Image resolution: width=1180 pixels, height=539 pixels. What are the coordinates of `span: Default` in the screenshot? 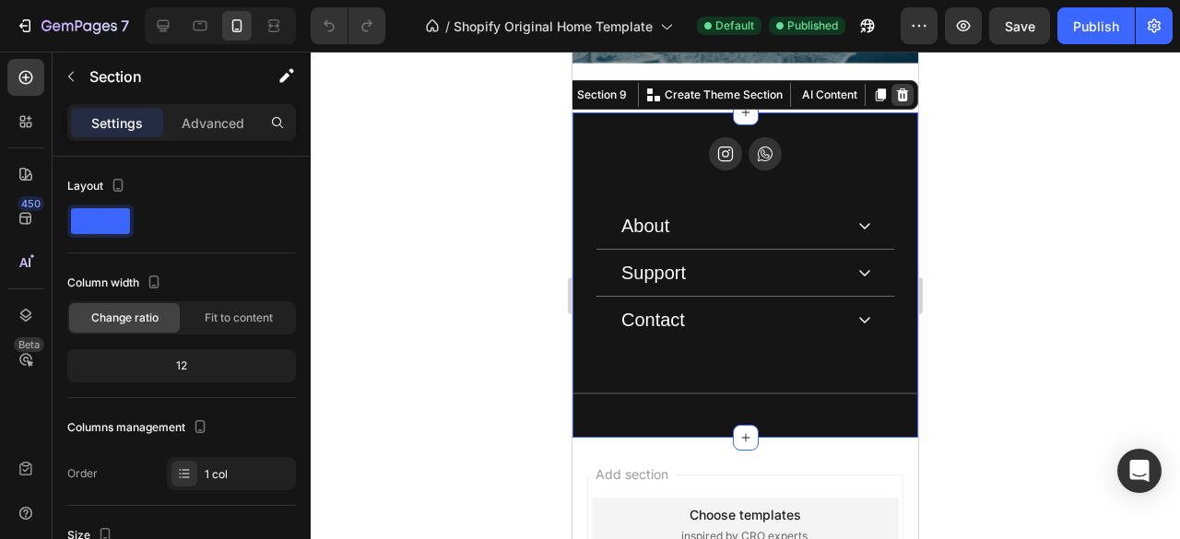 It's located at (735, 26).